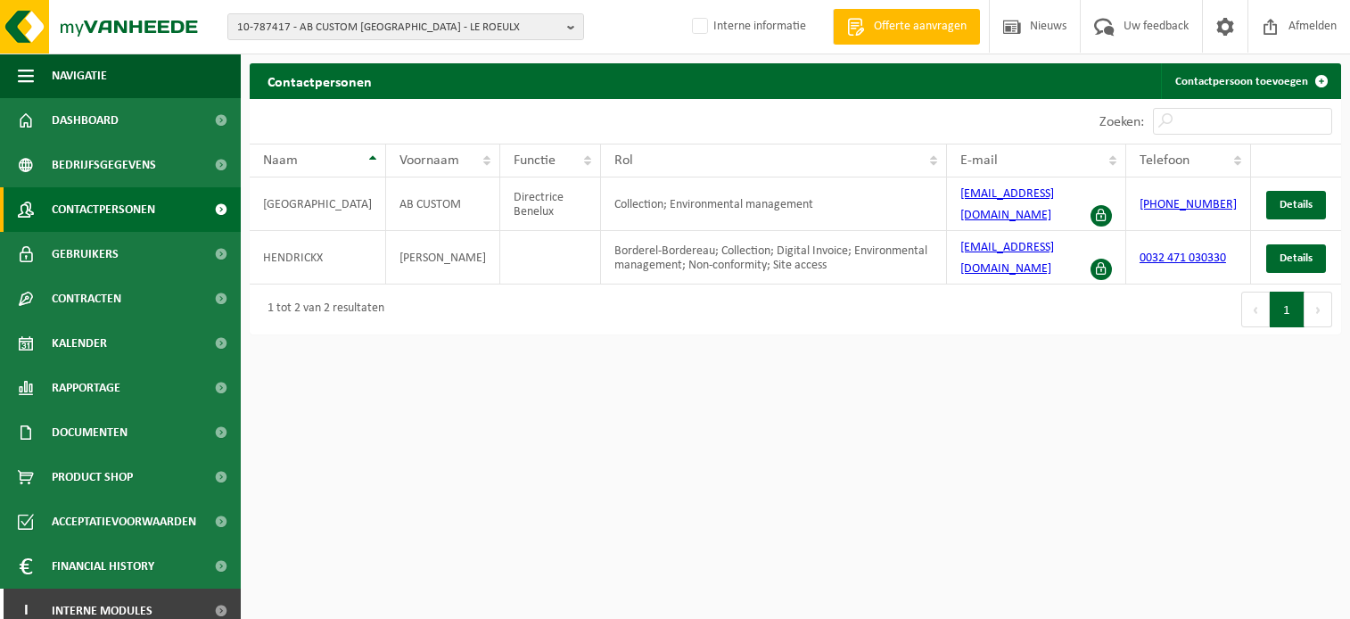  Describe the element at coordinates (623, 161) in the screenshot. I see `span: Rol` at that location.